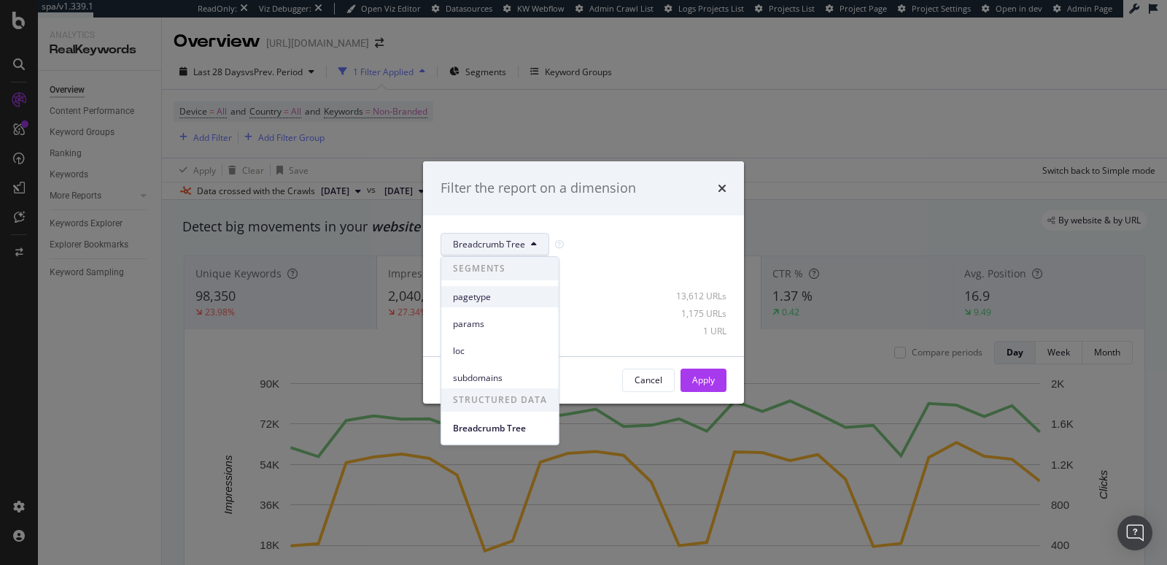  Describe the element at coordinates (500, 268) in the screenshot. I see `span: SEGMENTS` at that location.